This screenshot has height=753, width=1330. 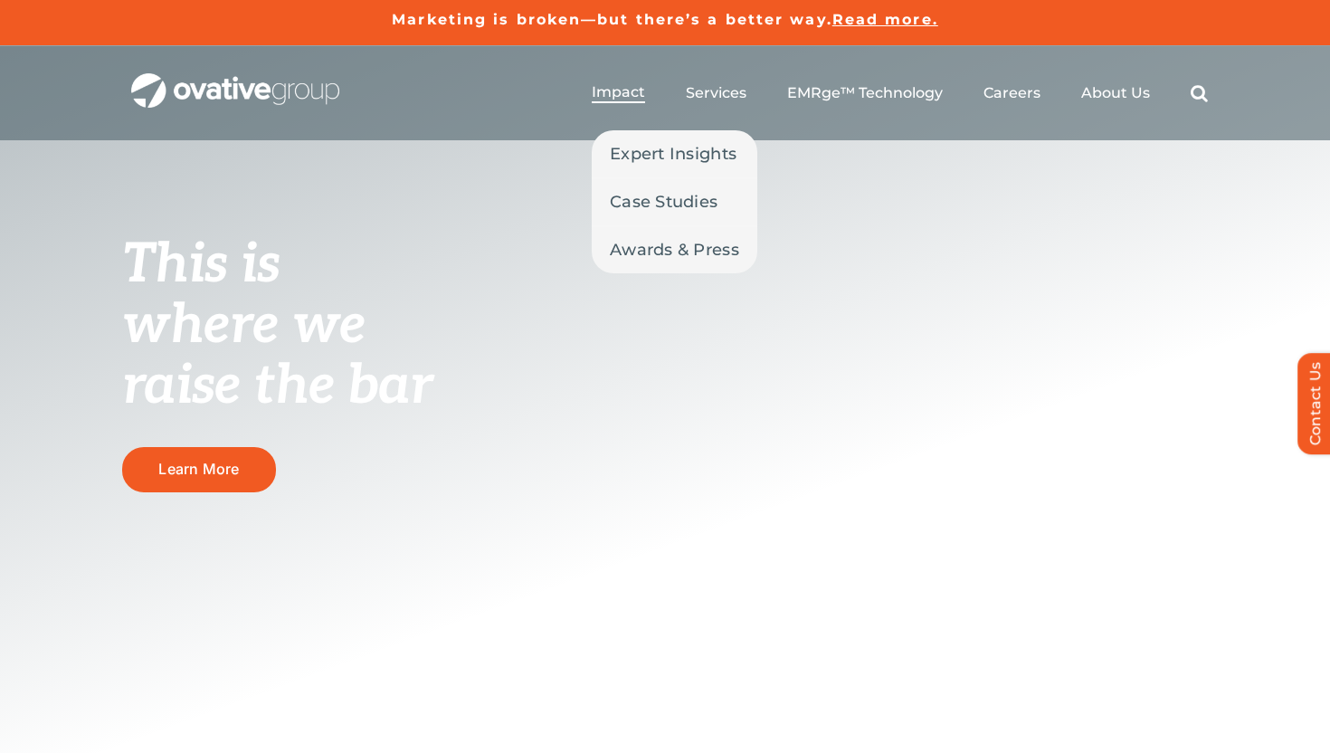 What do you see at coordinates (663, 202) in the screenshot?
I see `span: Case Studies` at bounding box center [663, 202].